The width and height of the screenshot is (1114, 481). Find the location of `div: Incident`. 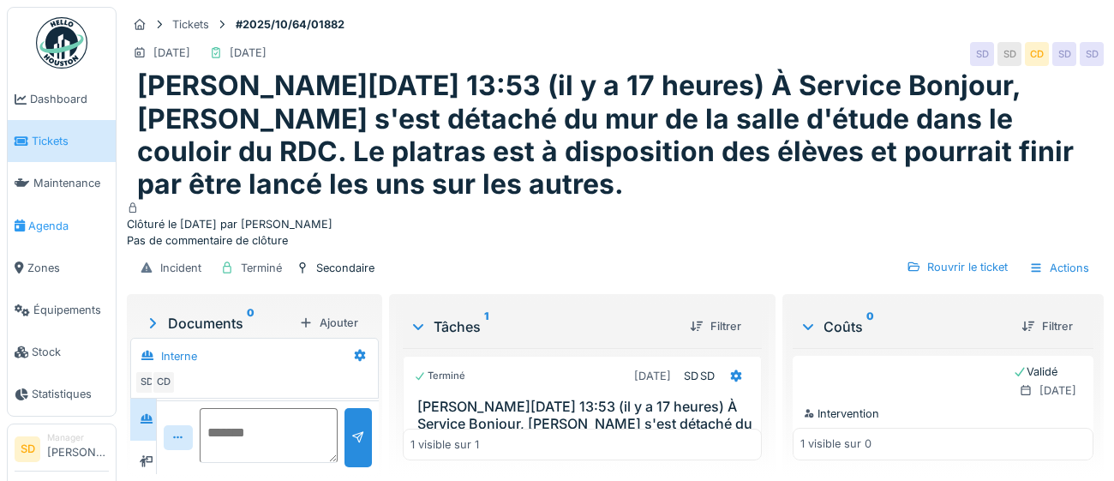

div: Incident is located at coordinates (181, 267).